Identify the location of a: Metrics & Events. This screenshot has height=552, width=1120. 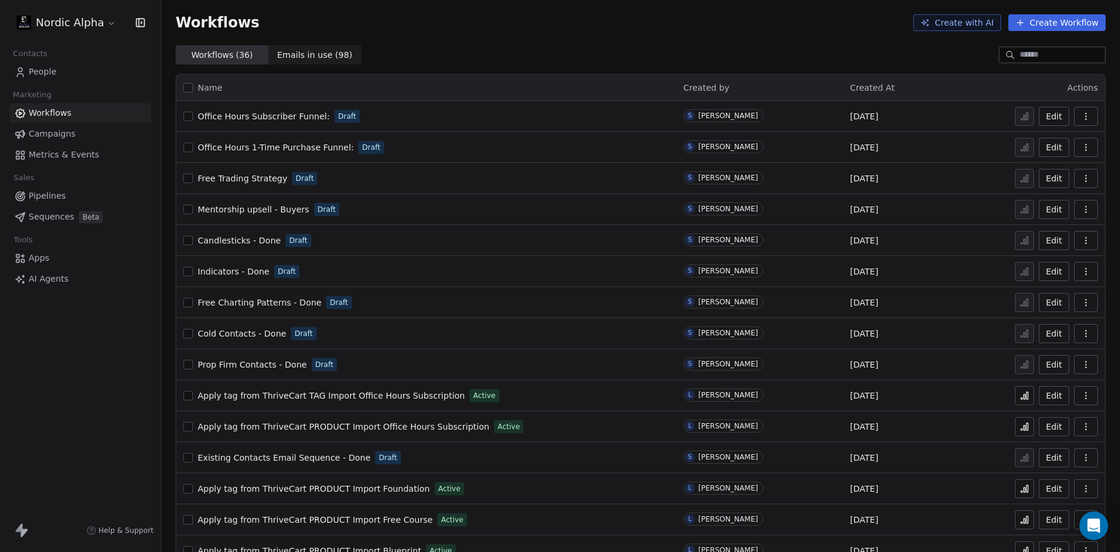
(80, 155).